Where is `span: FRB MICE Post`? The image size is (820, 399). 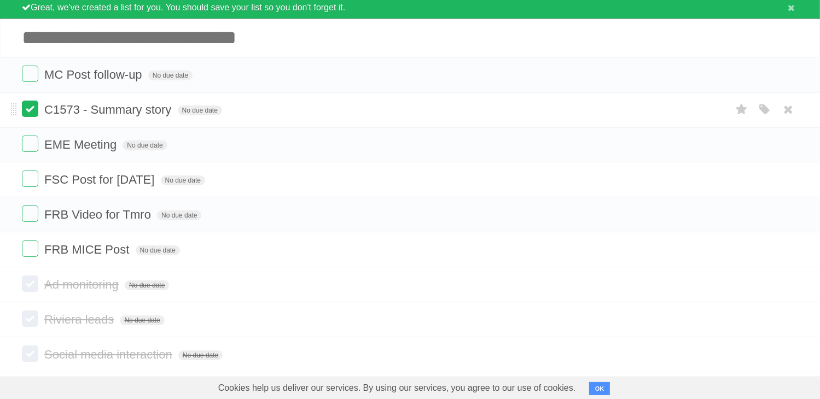 span: FRB MICE Post is located at coordinates (88, 249).